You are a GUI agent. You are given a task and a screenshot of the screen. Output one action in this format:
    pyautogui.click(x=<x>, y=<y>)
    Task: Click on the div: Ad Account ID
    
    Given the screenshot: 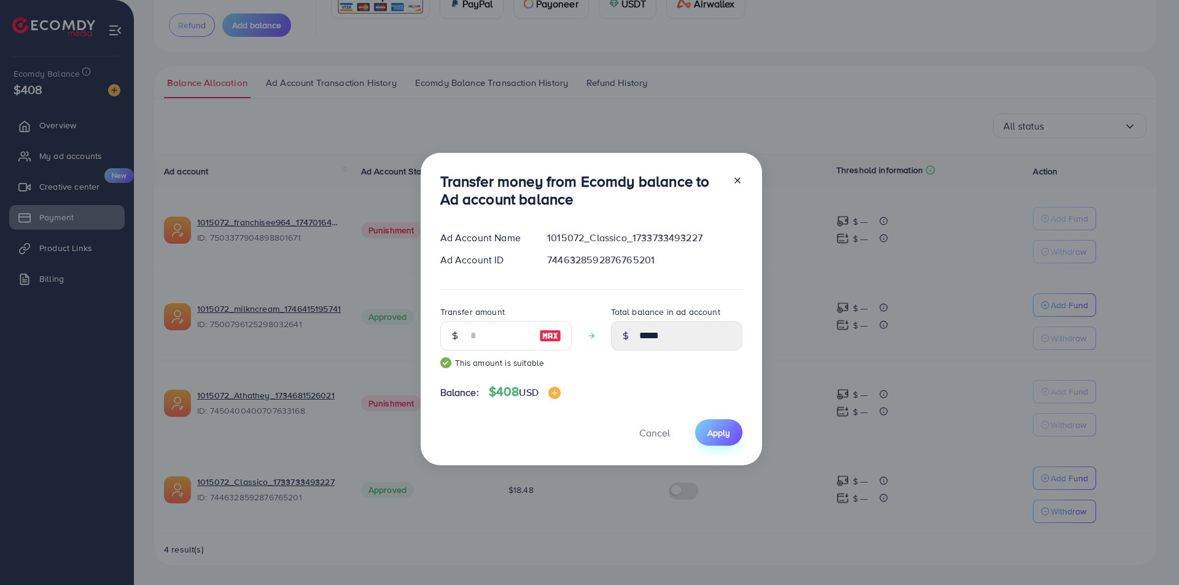 What is the action you would take?
    pyautogui.click(x=484, y=260)
    